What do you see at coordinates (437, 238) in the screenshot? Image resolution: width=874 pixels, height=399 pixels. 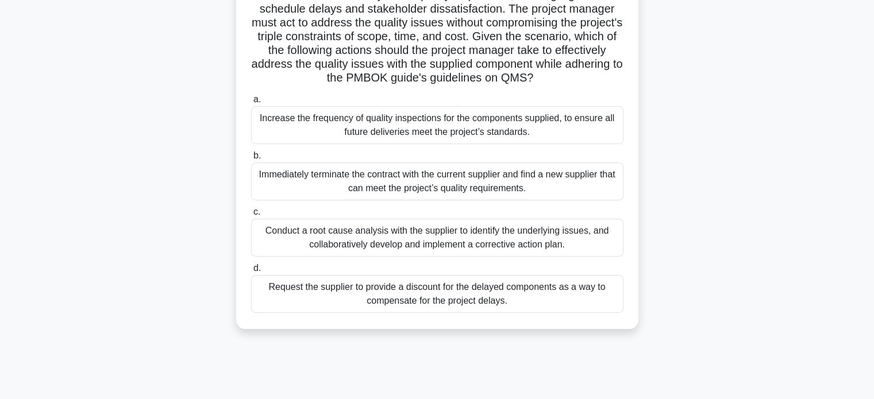 I see `div: Conduct a root cause analysis with the supplier to identify the underlying issues, and collaborat...` at bounding box center [437, 238].